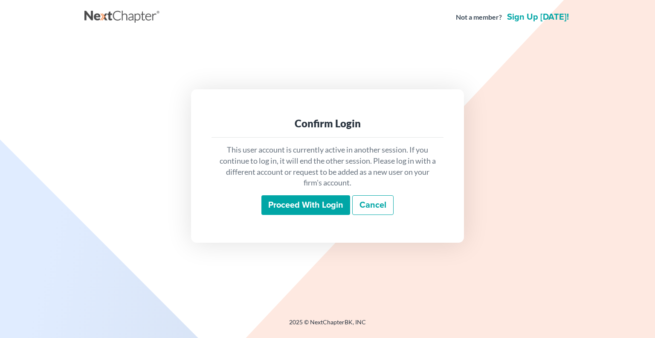  I want to click on strong: Not a member?, so click(479, 17).